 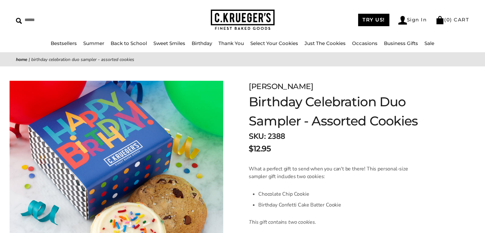 I want to click on p: What a perfect gift to send when you can't be there! This personal-size sampler gift includes two..., so click(x=336, y=172).